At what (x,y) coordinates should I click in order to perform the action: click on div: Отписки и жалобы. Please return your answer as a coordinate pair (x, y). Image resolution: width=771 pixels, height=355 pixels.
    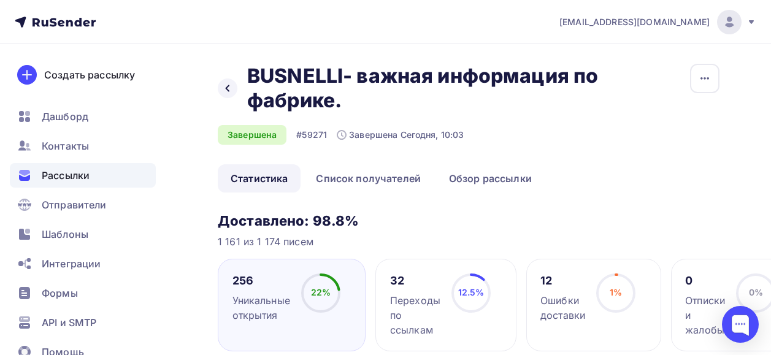
    Looking at the image, I should click on (705, 315).